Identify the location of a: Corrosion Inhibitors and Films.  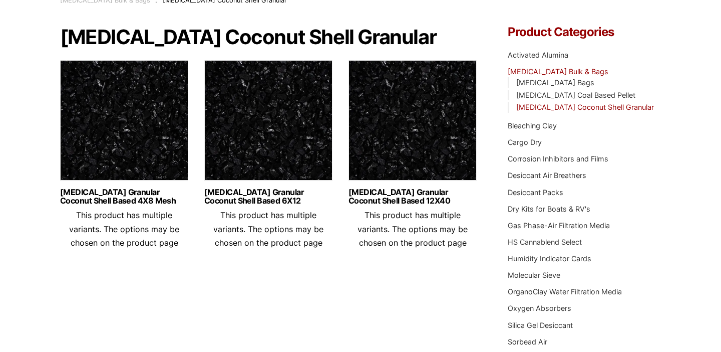
(558, 158).